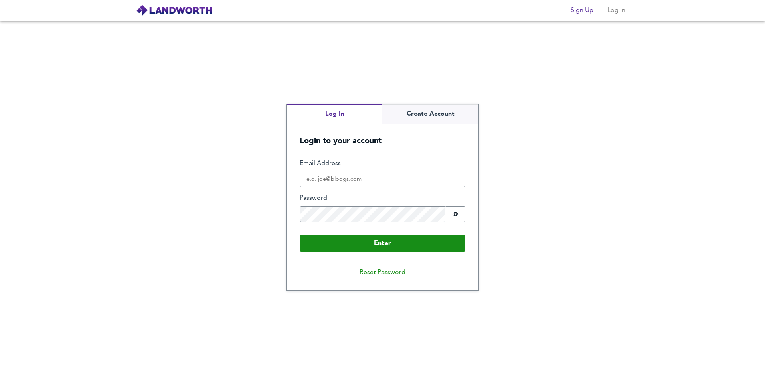 The image size is (765, 373). What do you see at coordinates (382, 164) in the screenshot?
I see `label: Email Address` at bounding box center [382, 164].